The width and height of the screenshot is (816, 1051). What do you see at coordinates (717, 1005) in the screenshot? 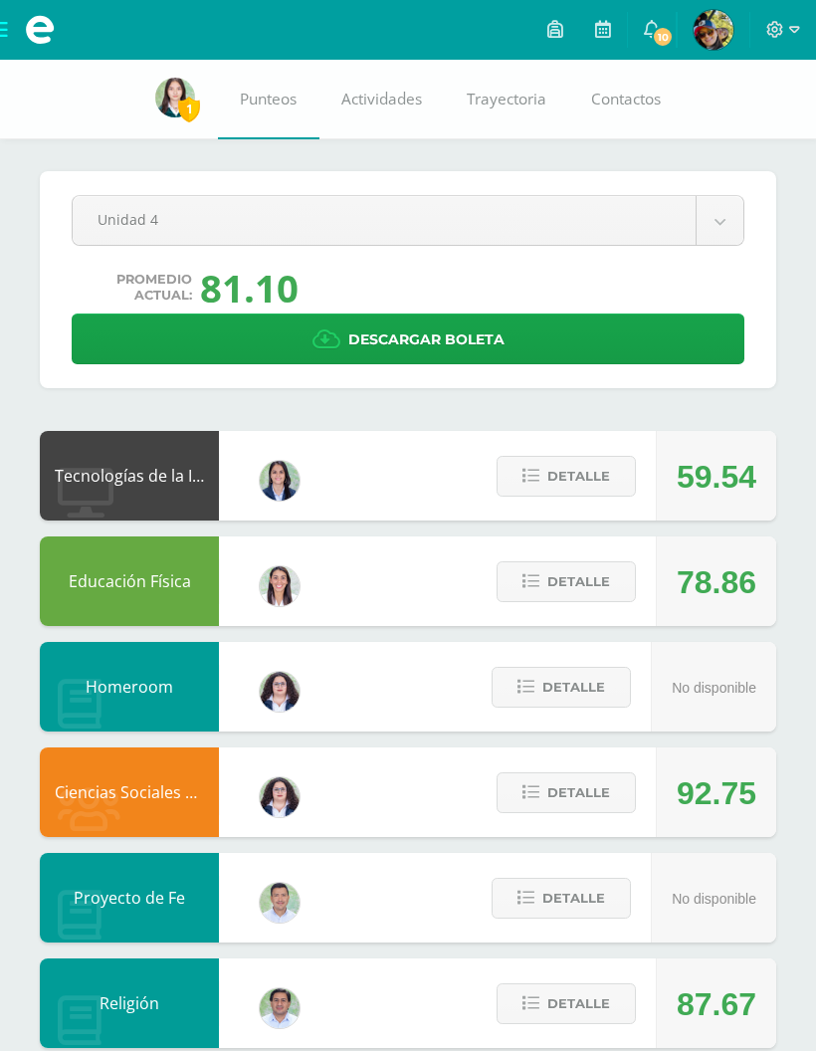
I see `div: 87.67` at bounding box center [717, 1005].